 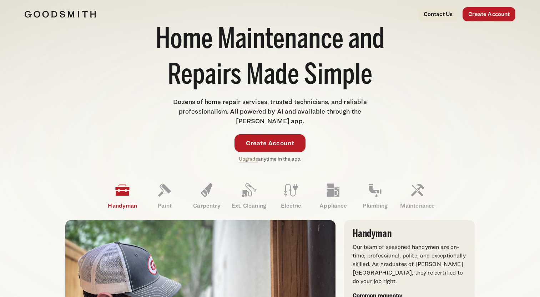 What do you see at coordinates (409, 265) in the screenshot?
I see `p: Our team of seasoned handymen are on-time, professional, polite, and exceptionally skilled. As gr...` at bounding box center [409, 265].